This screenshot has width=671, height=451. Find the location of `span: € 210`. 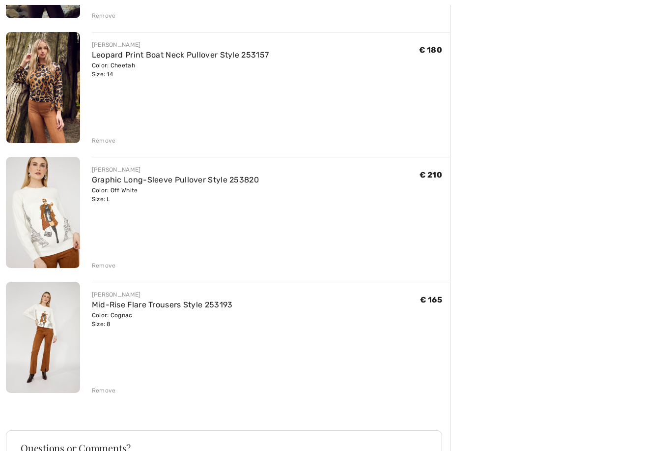

span: € 210 is located at coordinates (431, 174).